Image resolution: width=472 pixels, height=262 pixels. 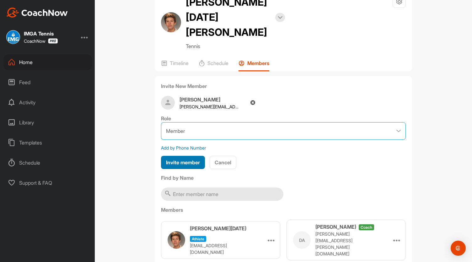 I want to click on div: Support & FAQ, so click(x=48, y=183).